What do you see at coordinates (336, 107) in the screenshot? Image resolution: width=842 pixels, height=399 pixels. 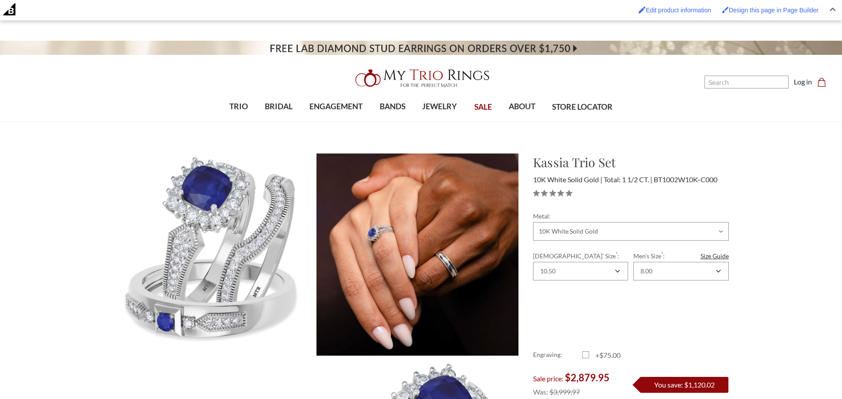 I see `span: ENGAGEMENT` at bounding box center [336, 107].